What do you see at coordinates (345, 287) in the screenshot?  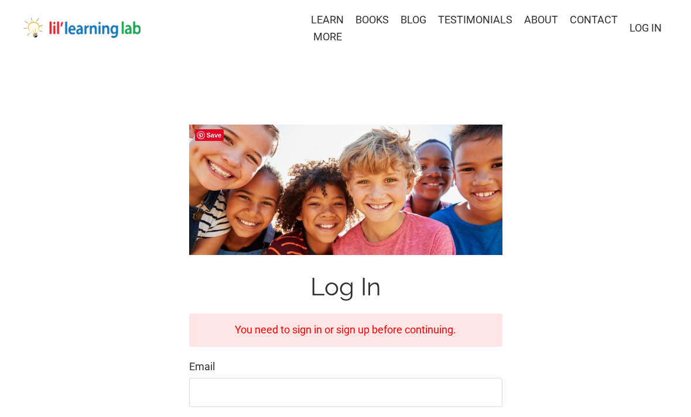 I see `h1: Log In` at bounding box center [345, 287].